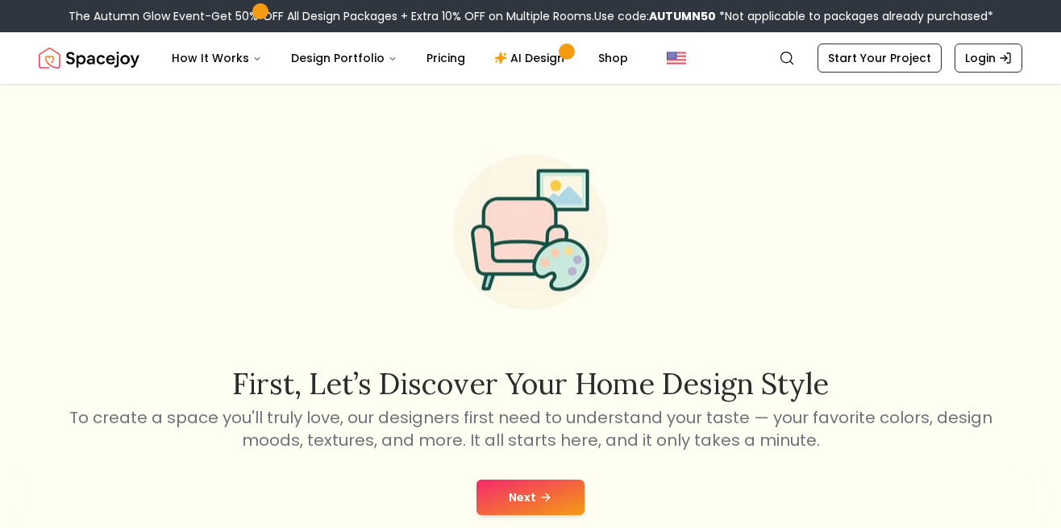  Describe the element at coordinates (988, 58) in the screenshot. I see `a: Login` at that location.